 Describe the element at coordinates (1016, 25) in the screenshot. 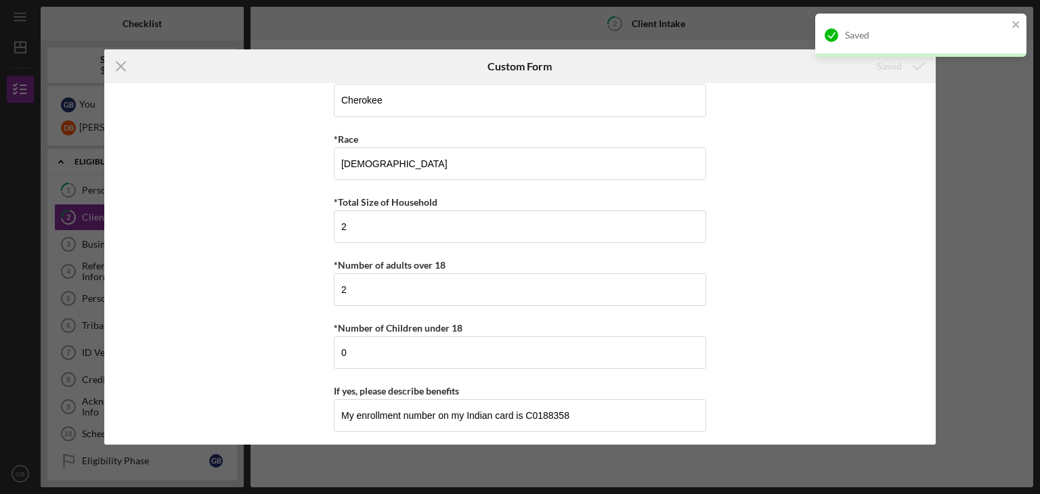

I see `button: close` at that location.